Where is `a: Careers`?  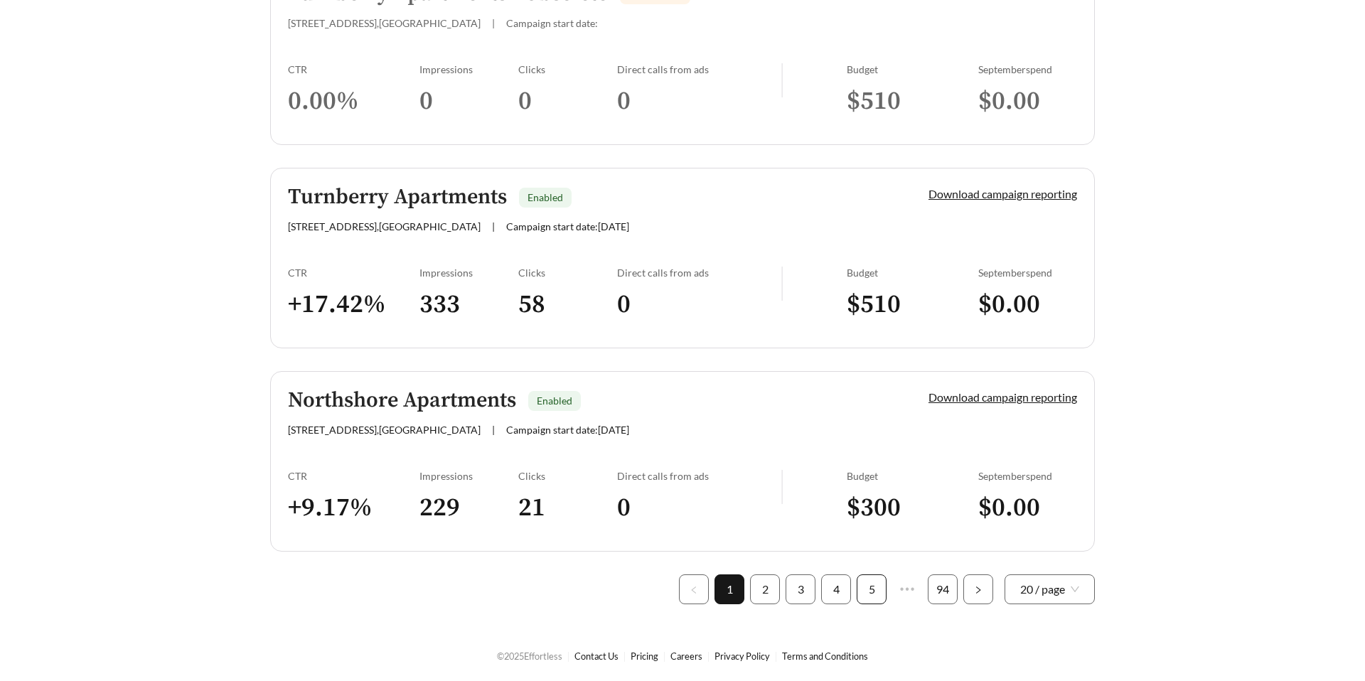 a: Careers is located at coordinates (686, 656).